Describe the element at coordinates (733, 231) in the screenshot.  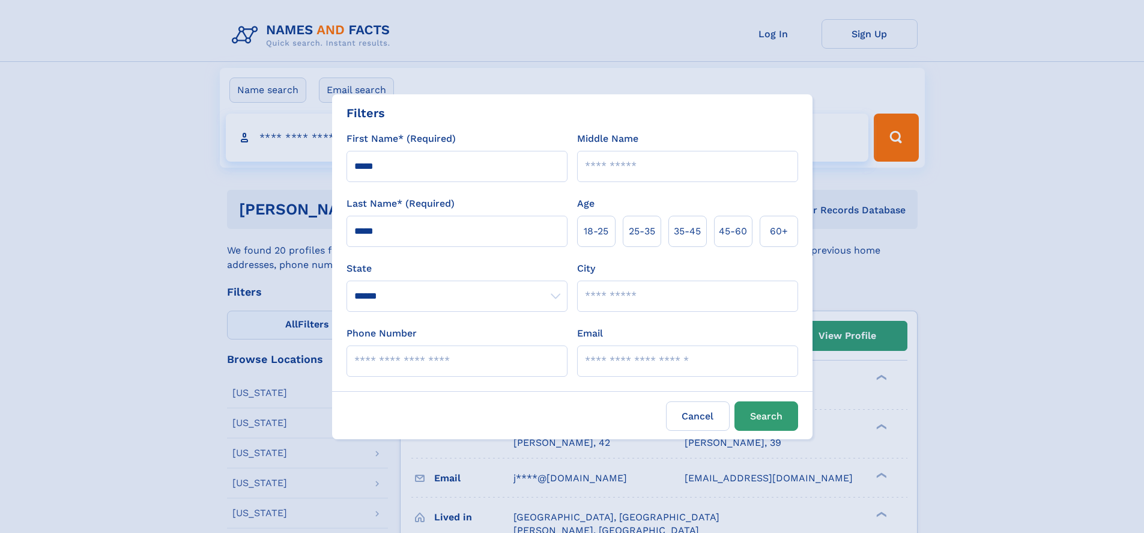
I see `span: 45‑60` at that location.